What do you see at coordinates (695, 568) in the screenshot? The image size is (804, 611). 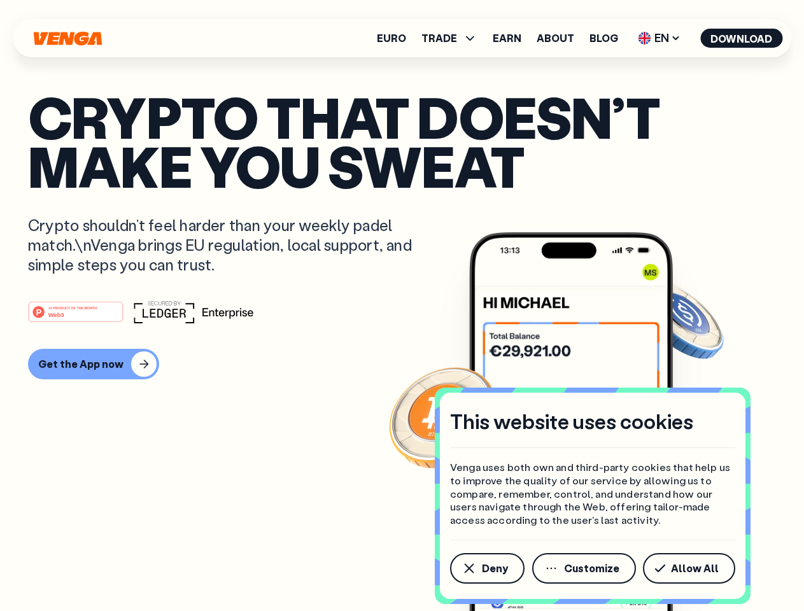 I see `span: Allow All` at bounding box center [695, 568].